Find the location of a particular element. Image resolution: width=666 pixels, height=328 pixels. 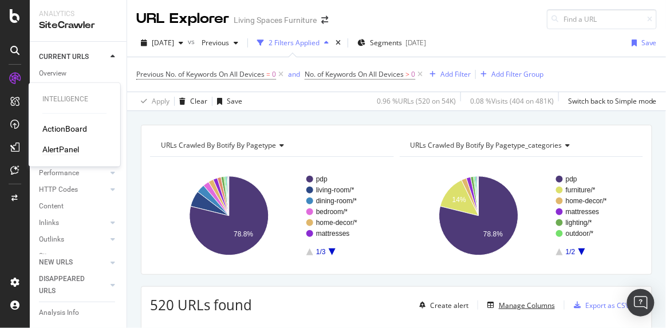

button: Manage Columns is located at coordinates (519, 305).